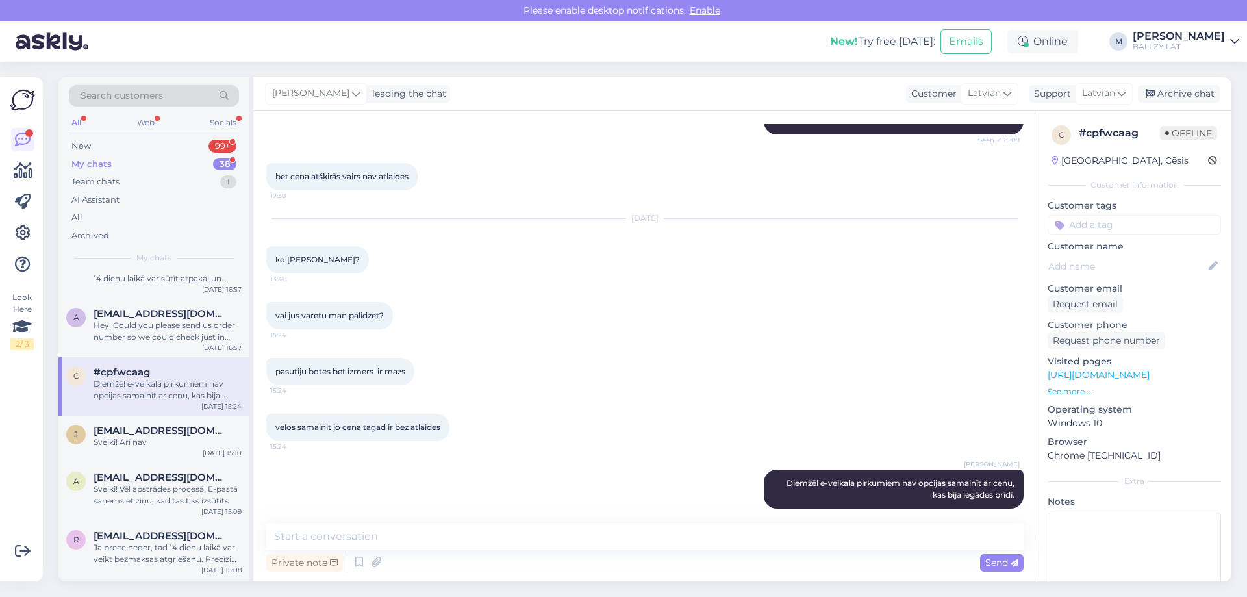 The width and height of the screenshot is (1247, 597). Describe the element at coordinates (705, 10) in the screenshot. I see `span: Enable` at that location.